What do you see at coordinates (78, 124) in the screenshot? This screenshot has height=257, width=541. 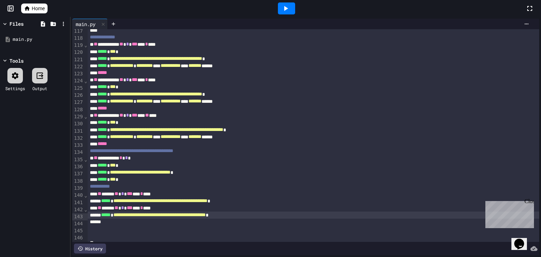 I see `div: 130` at bounding box center [78, 124].